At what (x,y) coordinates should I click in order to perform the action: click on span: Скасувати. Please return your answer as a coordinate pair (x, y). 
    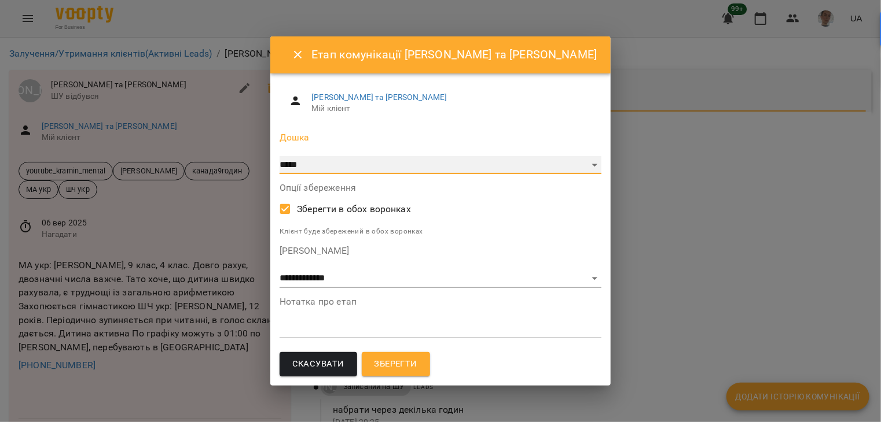
    Looking at the image, I should click on (318, 365).